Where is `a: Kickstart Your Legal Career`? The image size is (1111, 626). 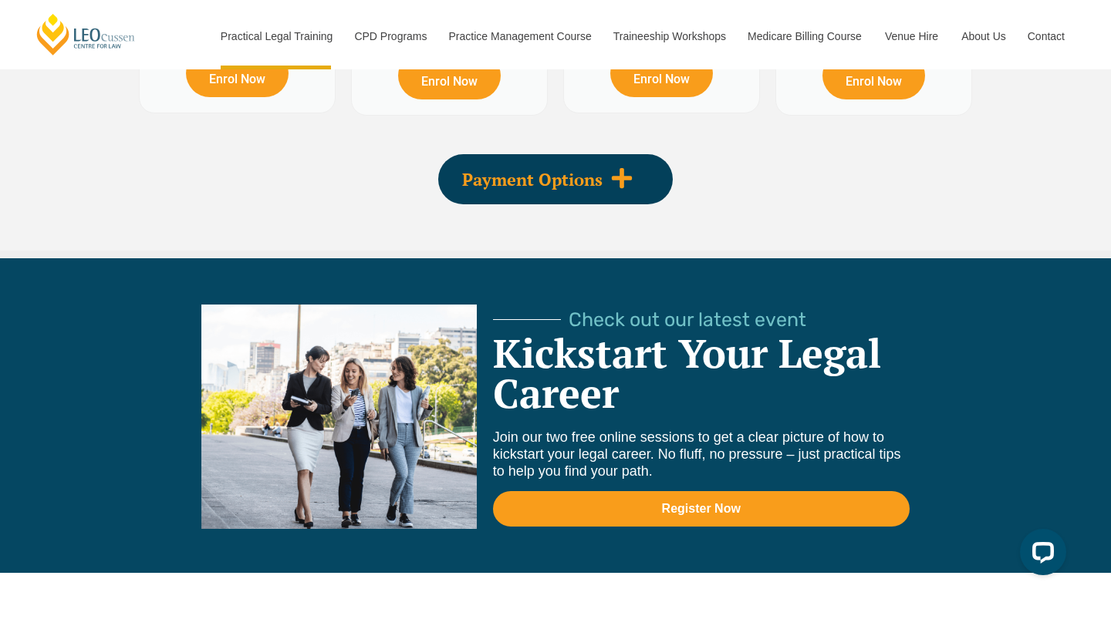
a: Kickstart Your Legal Career is located at coordinates (687, 373).